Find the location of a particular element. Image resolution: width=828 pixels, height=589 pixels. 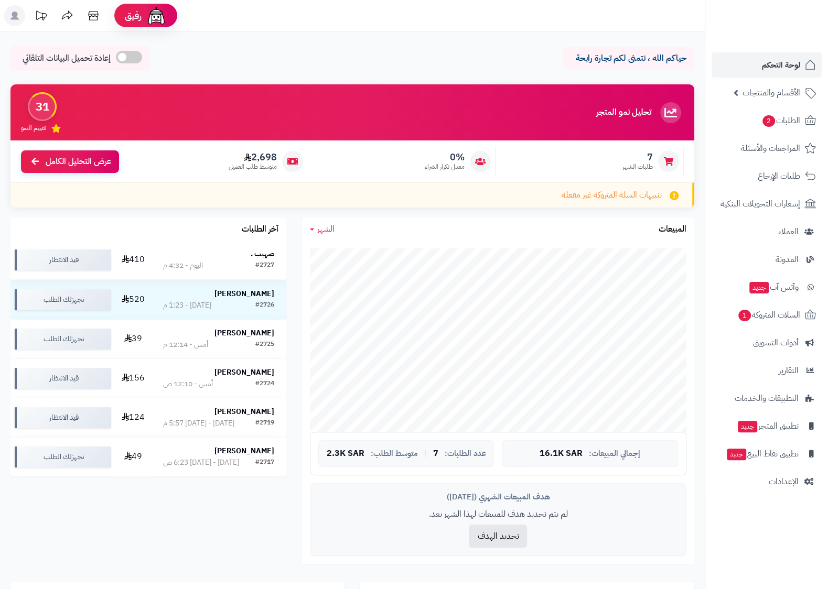

div: #2724 is located at coordinates (265, 384).